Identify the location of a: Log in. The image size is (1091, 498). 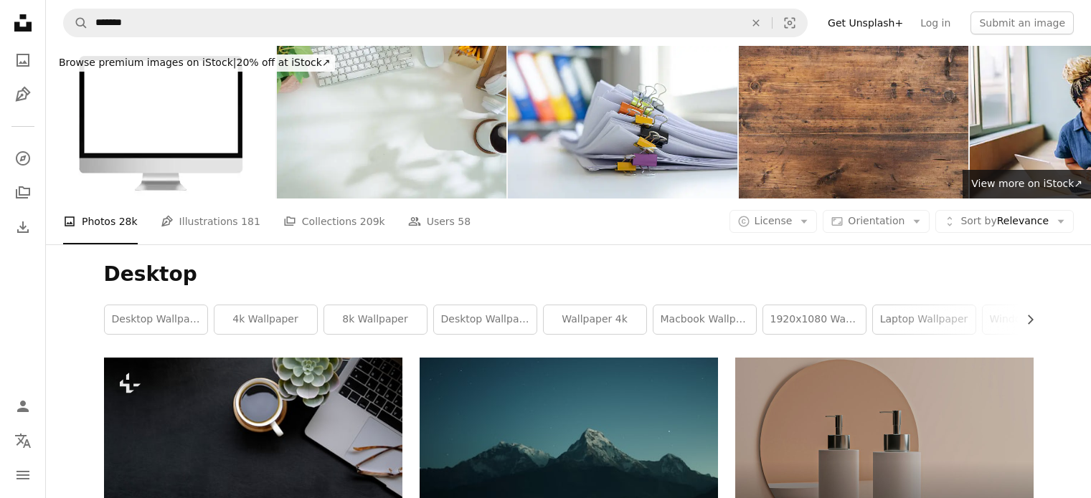
(935, 23).